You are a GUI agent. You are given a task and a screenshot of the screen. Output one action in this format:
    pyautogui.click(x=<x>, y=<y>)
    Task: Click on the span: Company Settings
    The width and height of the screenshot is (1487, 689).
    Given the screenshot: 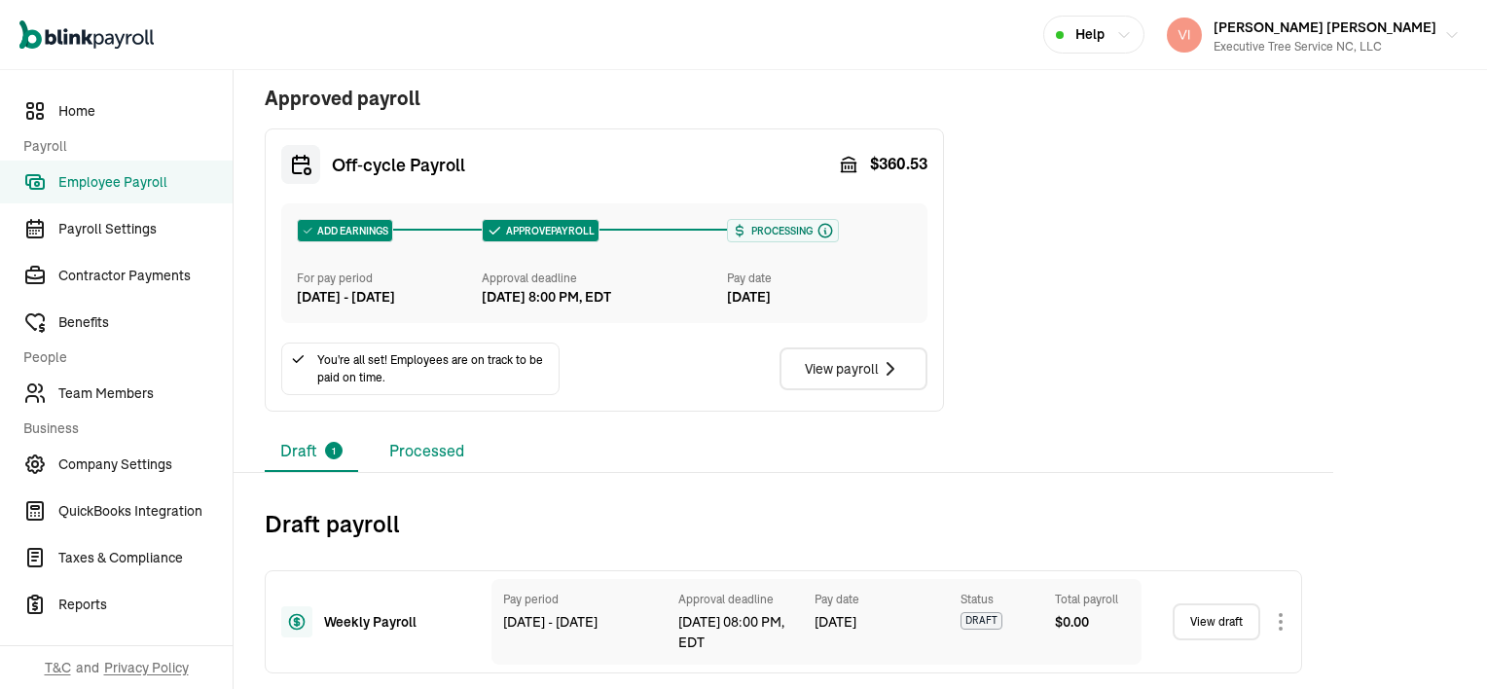 What is the action you would take?
    pyautogui.click(x=145, y=464)
    